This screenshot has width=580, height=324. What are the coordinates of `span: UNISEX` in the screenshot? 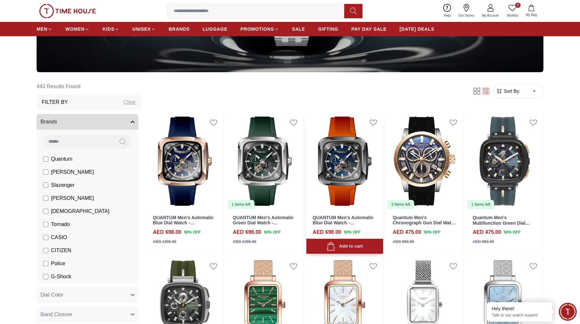 It's located at (141, 29).